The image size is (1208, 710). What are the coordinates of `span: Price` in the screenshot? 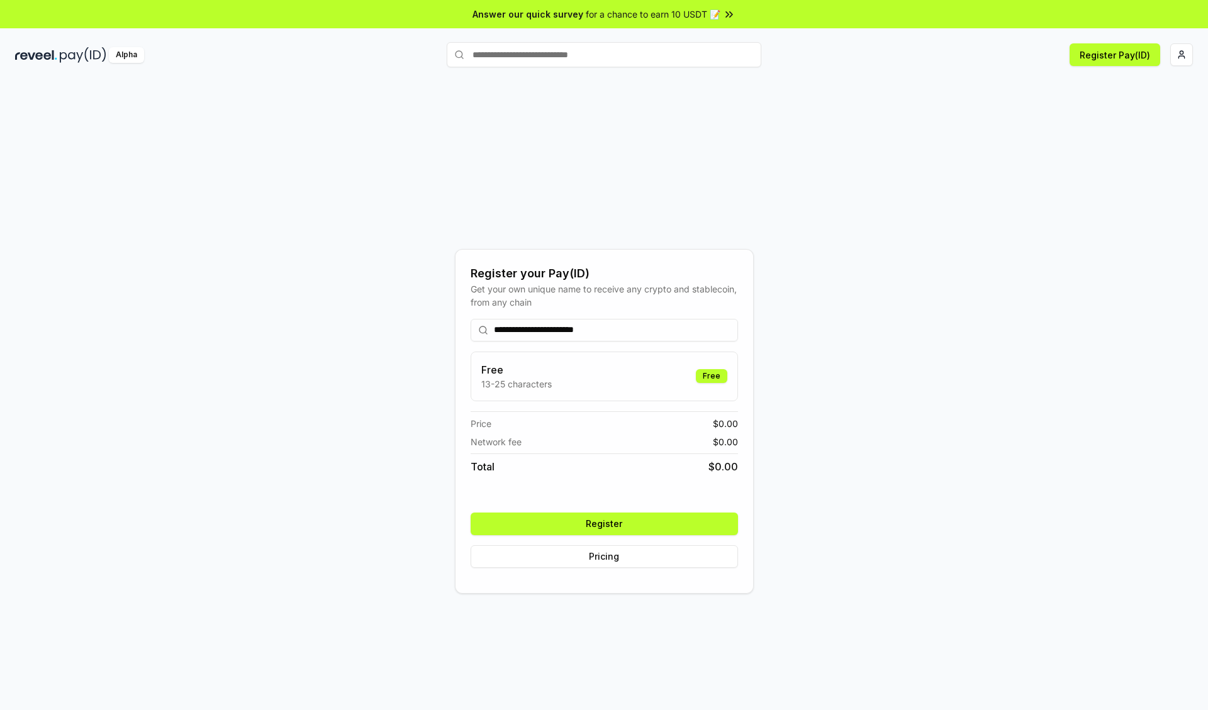 It's located at (481, 423).